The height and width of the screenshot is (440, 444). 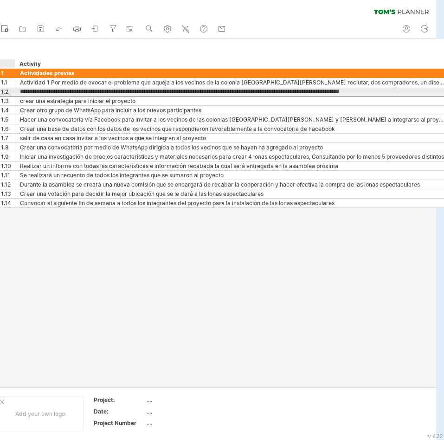 What do you see at coordinates (232, 110) in the screenshot?
I see `div: Crear otro grupo de WhatsApp para incluir a los nuevos participantes` at bounding box center [232, 110].